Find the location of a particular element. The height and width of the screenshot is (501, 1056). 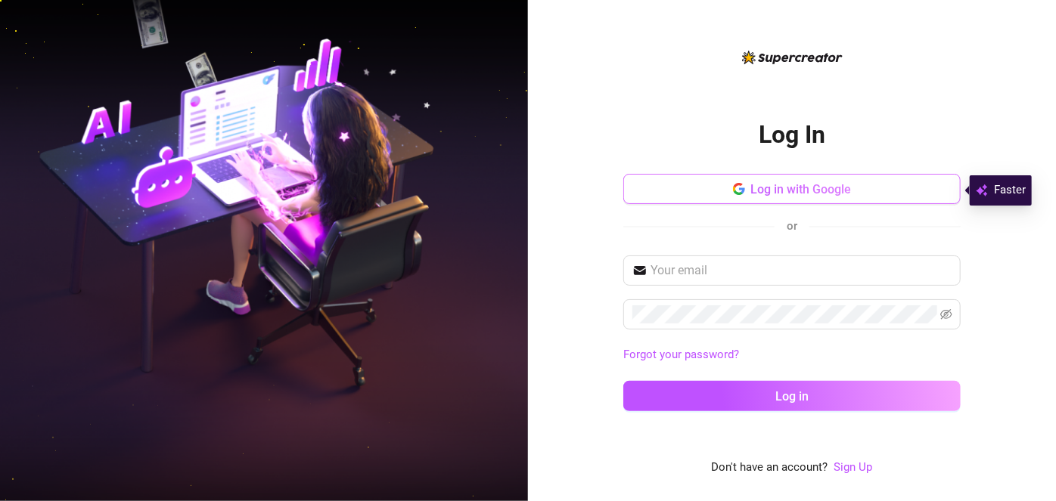

span: eye-invisible is located at coordinates (946, 315).